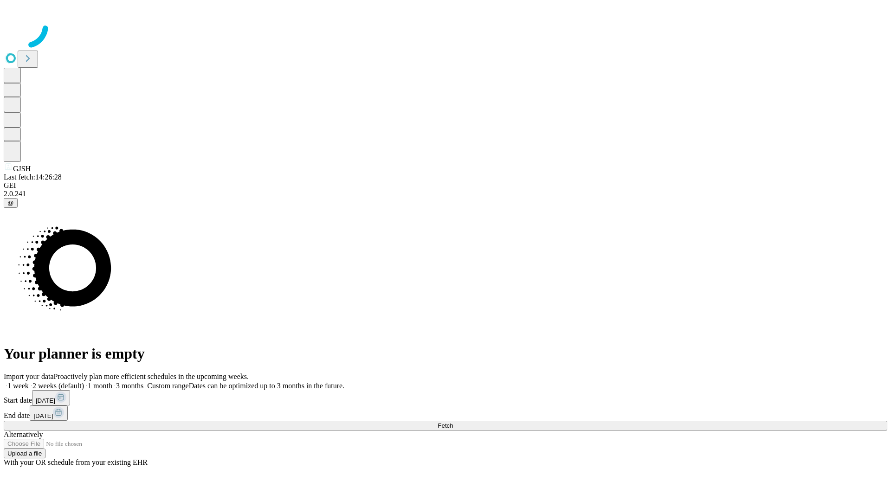 Image resolution: width=891 pixels, height=501 pixels. What do you see at coordinates (151, 376) in the screenshot?
I see `span: Proactively plan more efficient schedules in the upcoming weeks.` at bounding box center [151, 376].